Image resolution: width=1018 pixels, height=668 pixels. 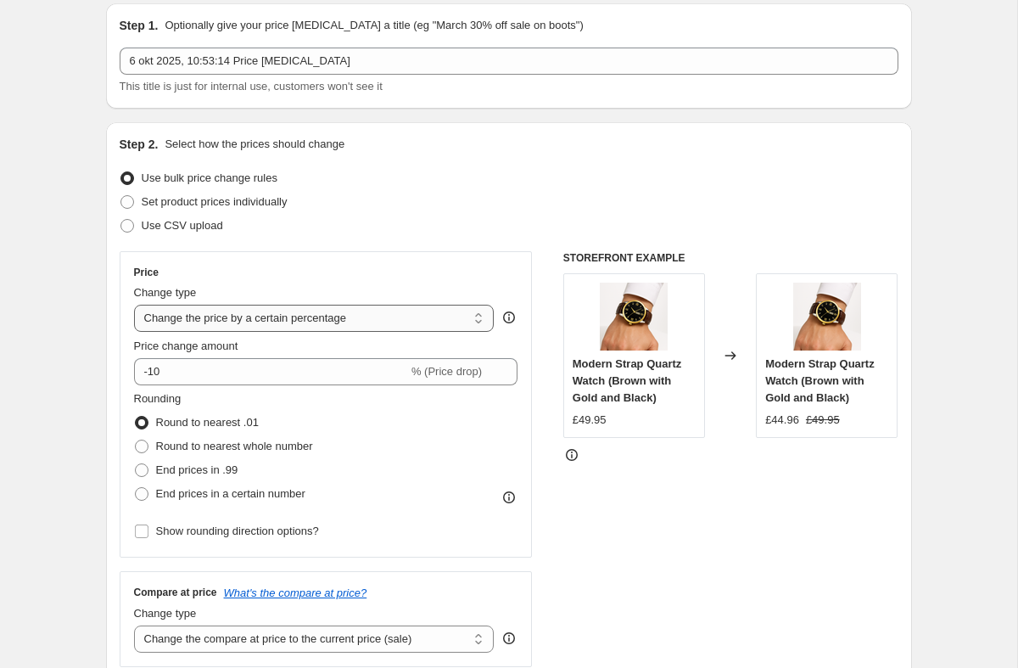 I want to click on span: This title is just for internal use, customers won't see it, so click(x=251, y=86).